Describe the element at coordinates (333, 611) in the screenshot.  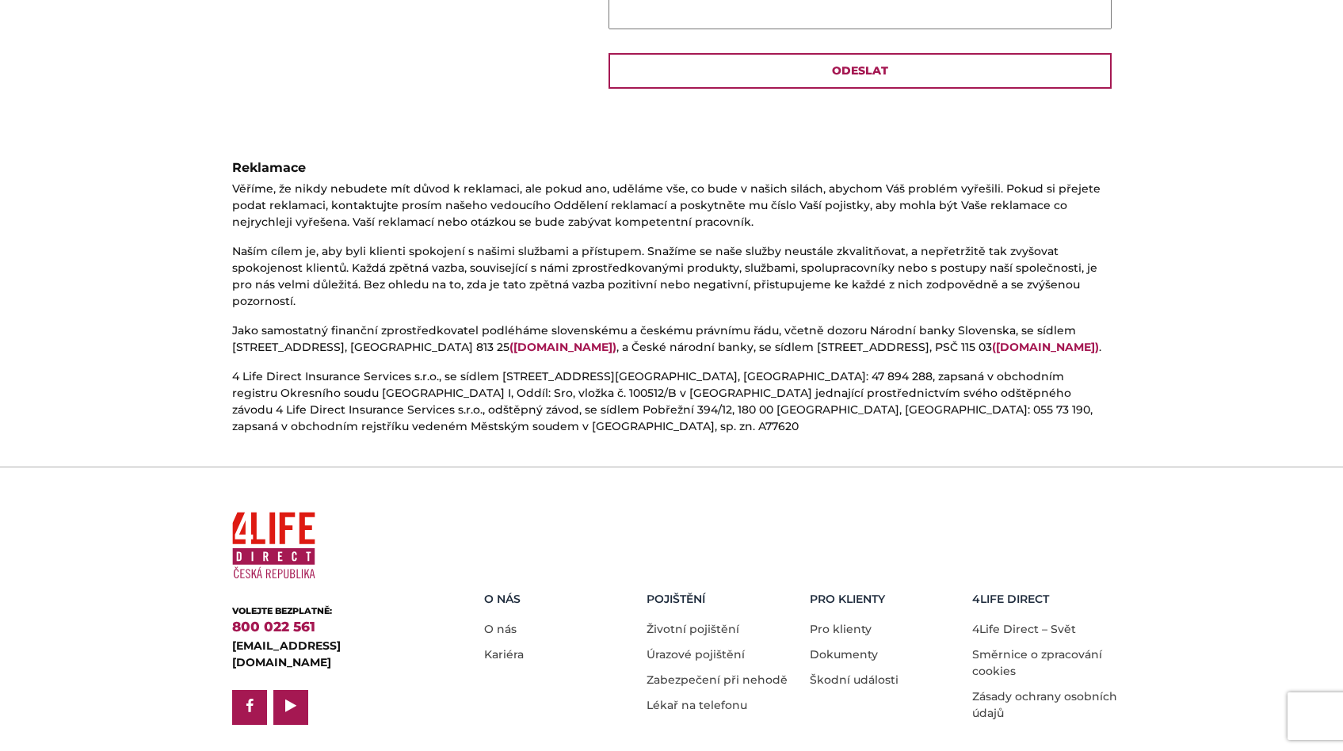
I see `div: VOLEJTE BEZPLATNĚ:` at that location.